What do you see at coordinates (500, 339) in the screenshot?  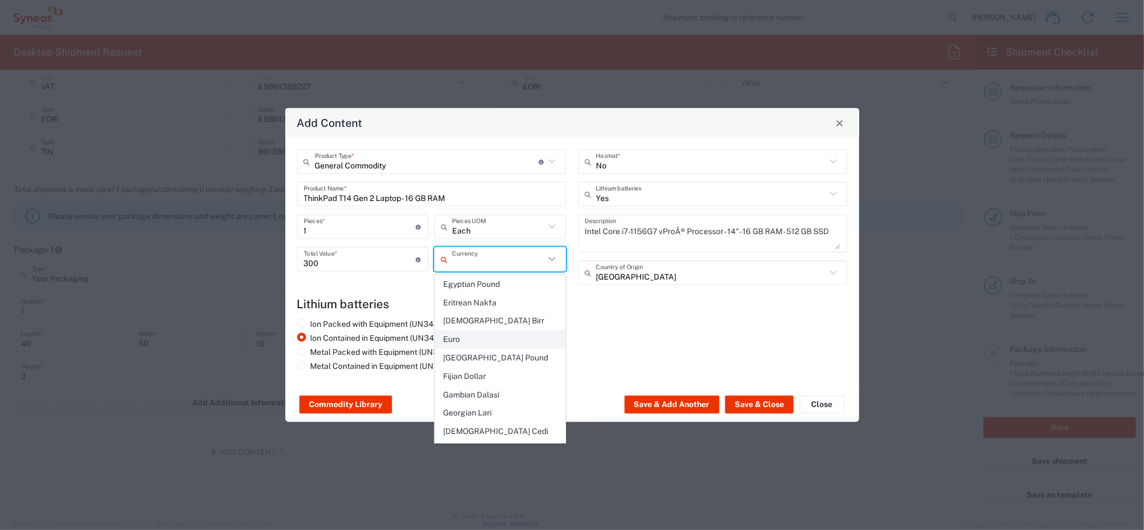 I see `span: Euro` at bounding box center [500, 339].